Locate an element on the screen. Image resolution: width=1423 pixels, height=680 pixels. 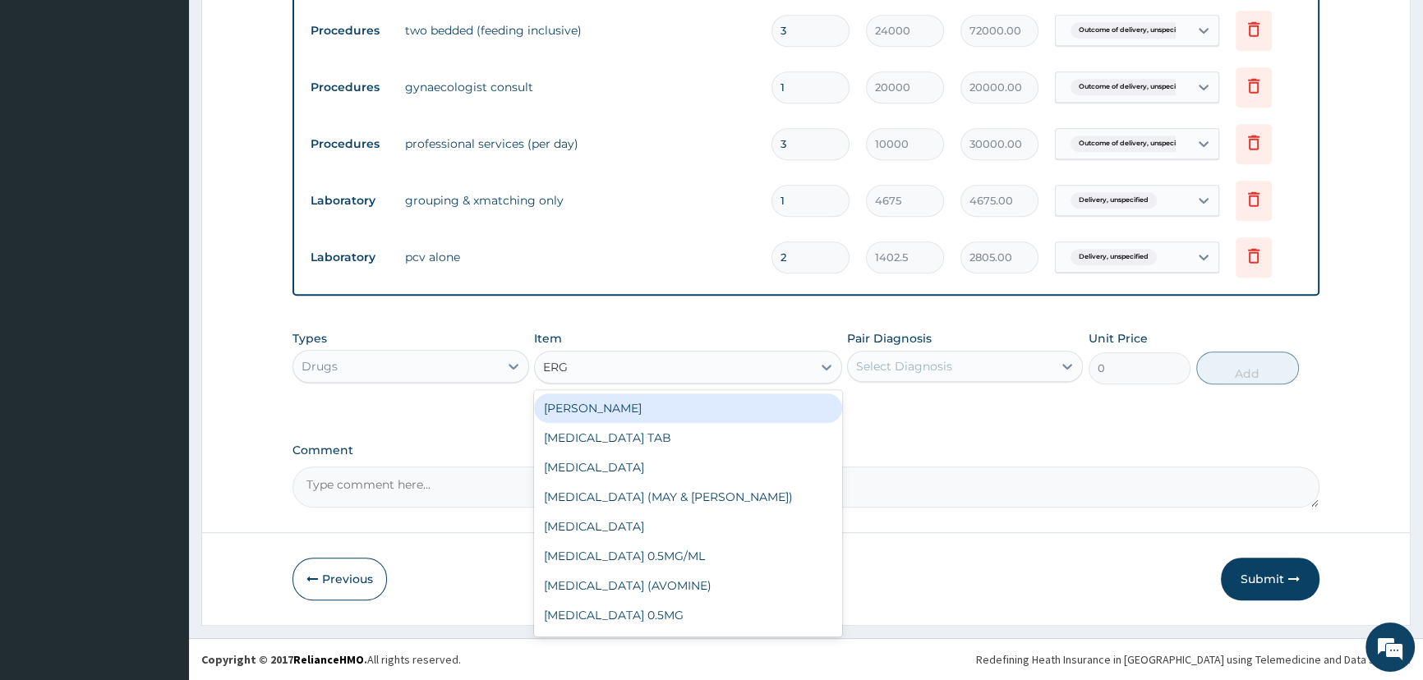
td: two bedded (feeding inclusive) is located at coordinates (580, 30).